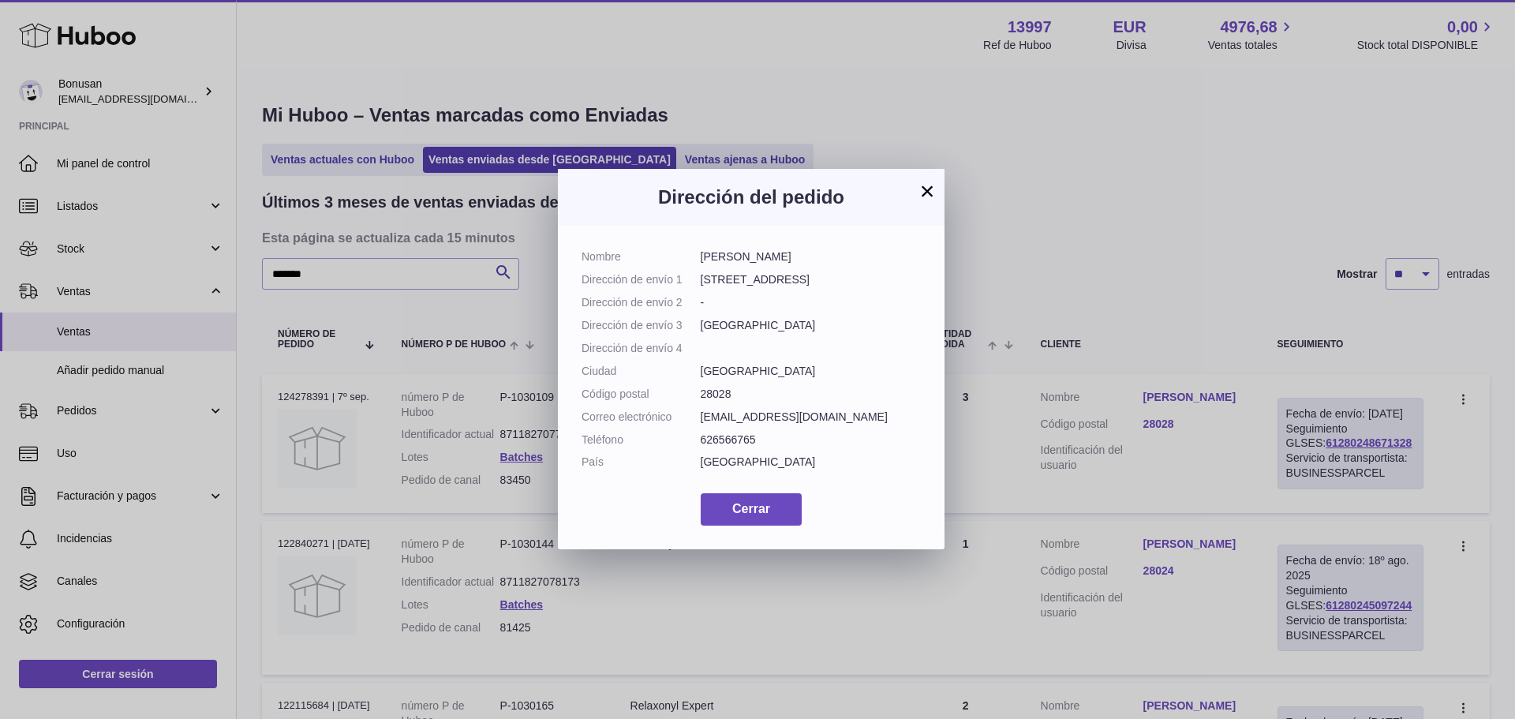  Describe the element at coordinates (641, 440) in the screenshot. I see `dt: Teléfono` at that location.